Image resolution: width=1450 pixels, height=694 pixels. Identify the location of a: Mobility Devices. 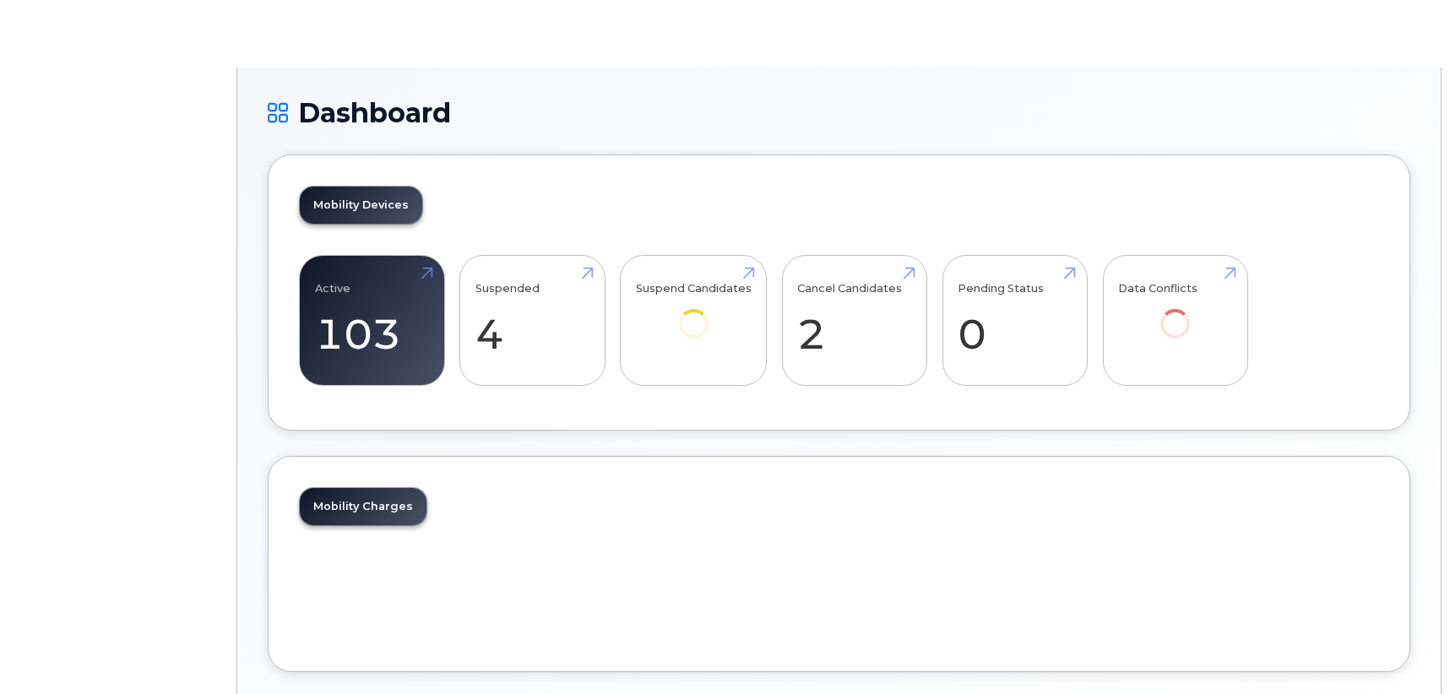
(360, 205).